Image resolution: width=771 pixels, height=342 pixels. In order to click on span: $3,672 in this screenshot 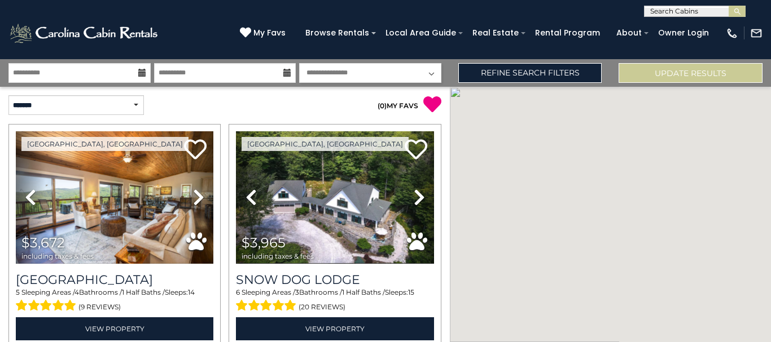, I will do `click(43, 243)`.